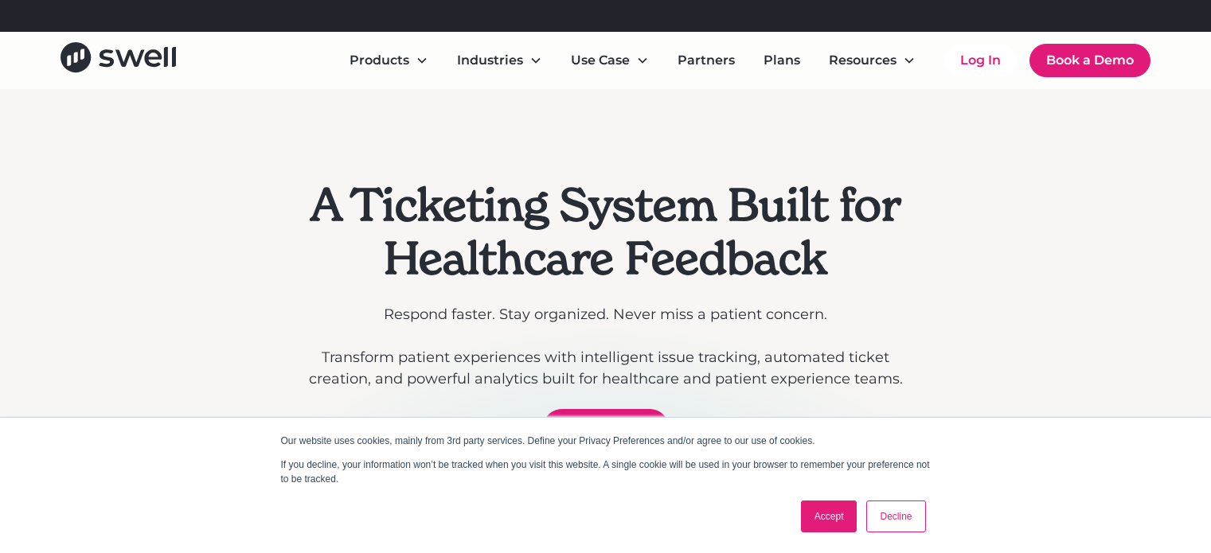 The image size is (1211, 553). What do you see at coordinates (829, 517) in the screenshot?
I see `a: Accept` at bounding box center [829, 517].